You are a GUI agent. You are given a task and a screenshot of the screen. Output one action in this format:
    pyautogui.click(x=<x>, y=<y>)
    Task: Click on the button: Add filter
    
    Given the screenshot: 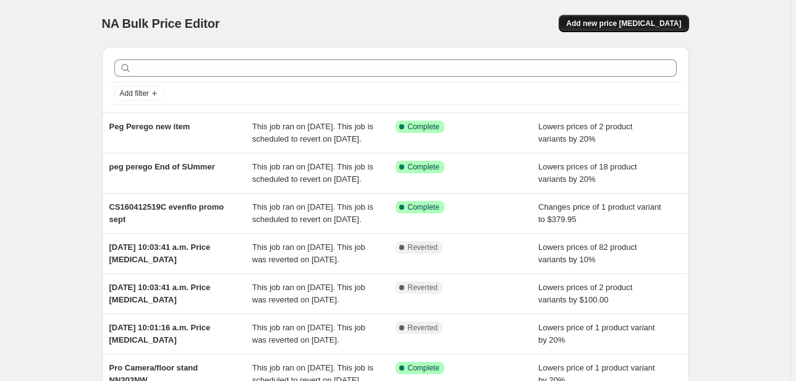 What is the action you would take?
    pyautogui.click(x=139, y=93)
    